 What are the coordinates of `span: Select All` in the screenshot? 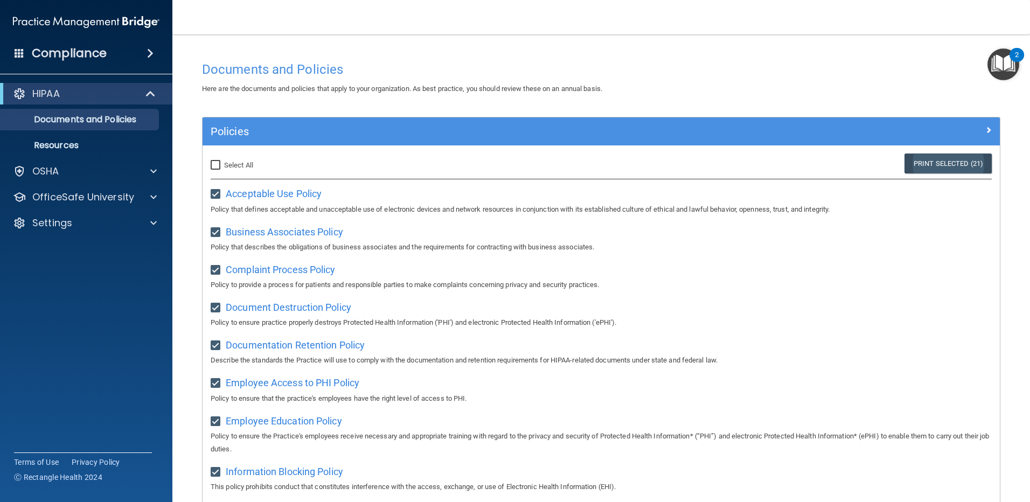 It's located at (239, 165).